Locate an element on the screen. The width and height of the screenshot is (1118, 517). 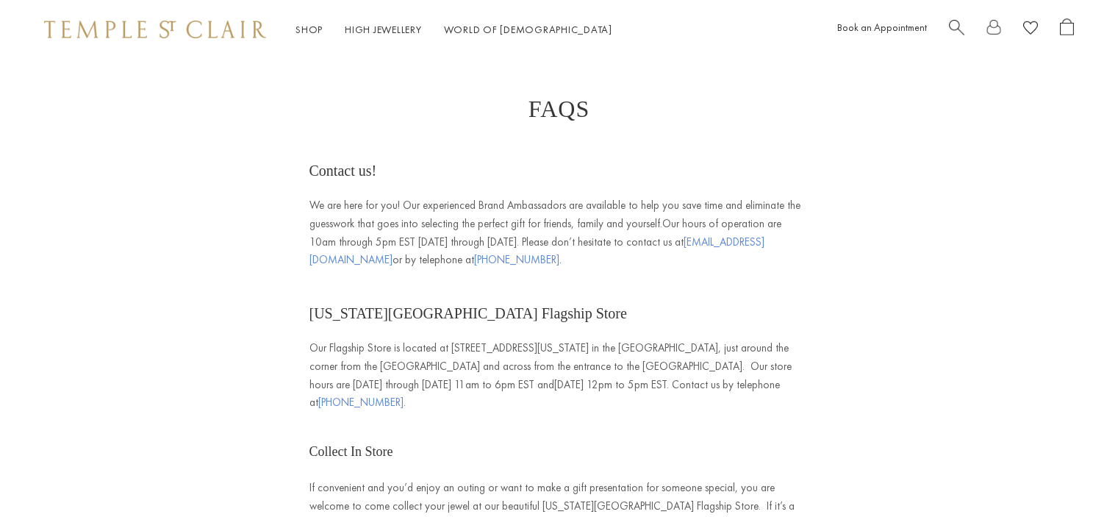
h3: Collect In Store is located at coordinates (559, 452).